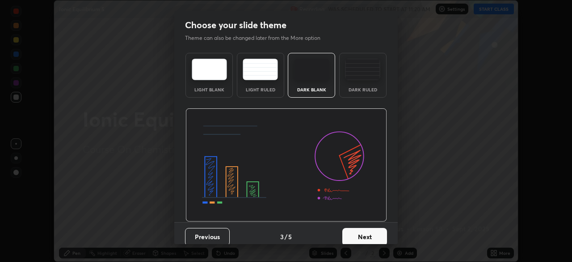  Describe the element at coordinates (209, 69) in the screenshot. I see `img: lightTheme.e5ed3b09.svg` at that location.